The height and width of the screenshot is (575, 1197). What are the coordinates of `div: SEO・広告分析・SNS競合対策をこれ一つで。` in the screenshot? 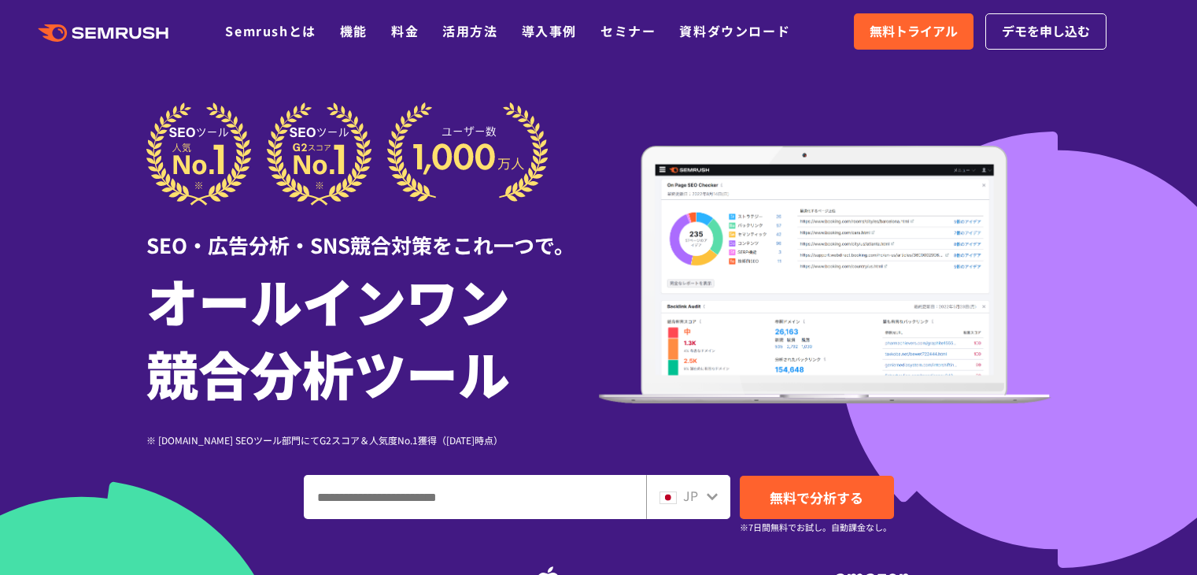 It's located at (372, 232).